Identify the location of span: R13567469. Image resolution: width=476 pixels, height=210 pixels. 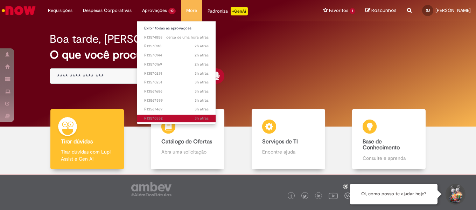
(176, 109).